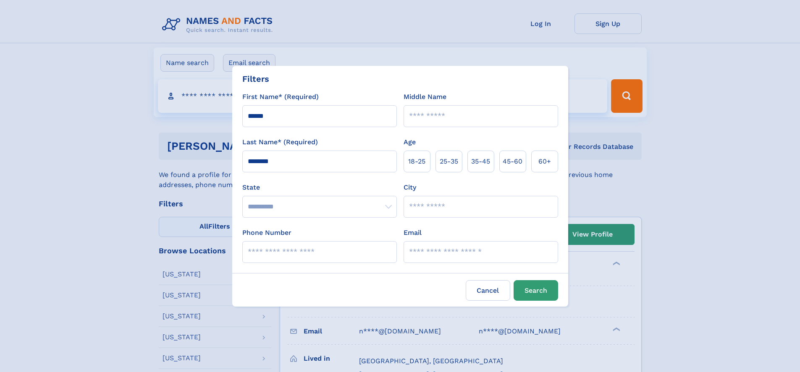 The image size is (800, 372). I want to click on label: First Name* (Required), so click(280, 97).